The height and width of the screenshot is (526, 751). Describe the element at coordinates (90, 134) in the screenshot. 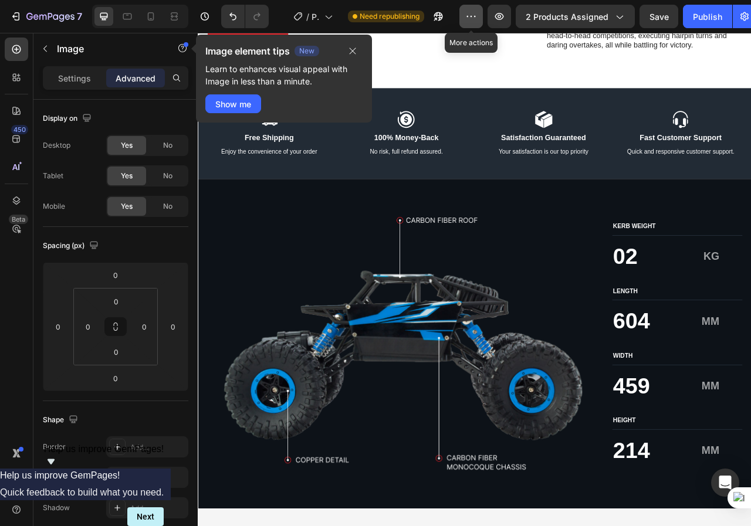

I see `p: Free Shipping` at that location.